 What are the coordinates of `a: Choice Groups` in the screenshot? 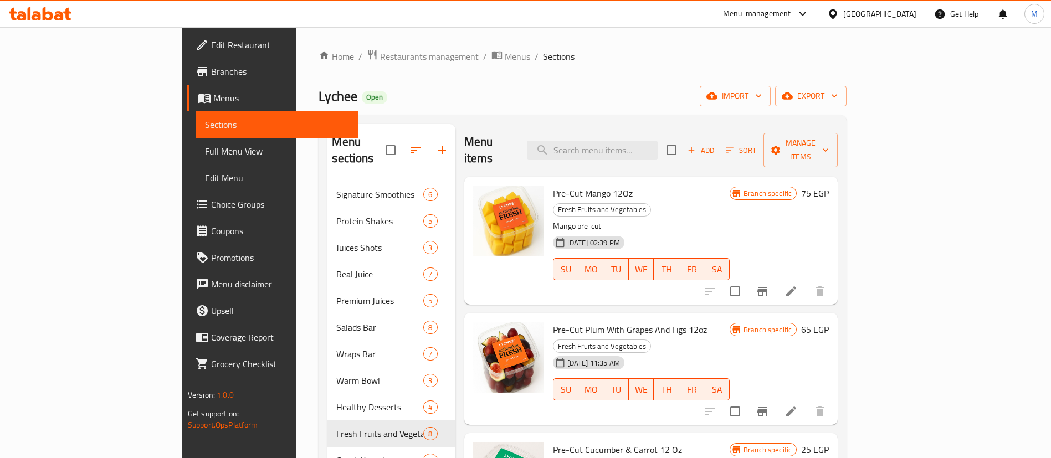 It's located at (272, 204).